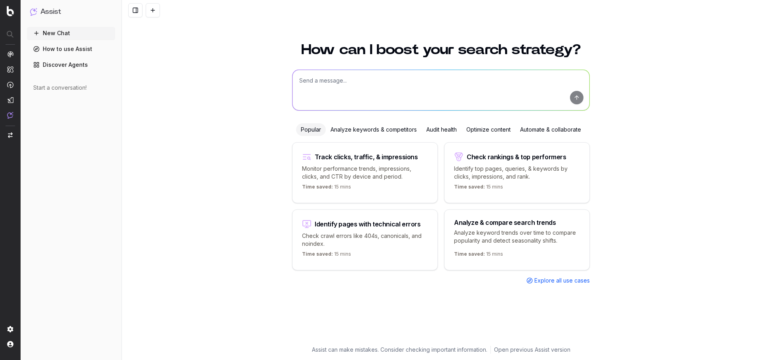  Describe the element at coordinates (71, 88) in the screenshot. I see `div: Start a conversation!` at that location.